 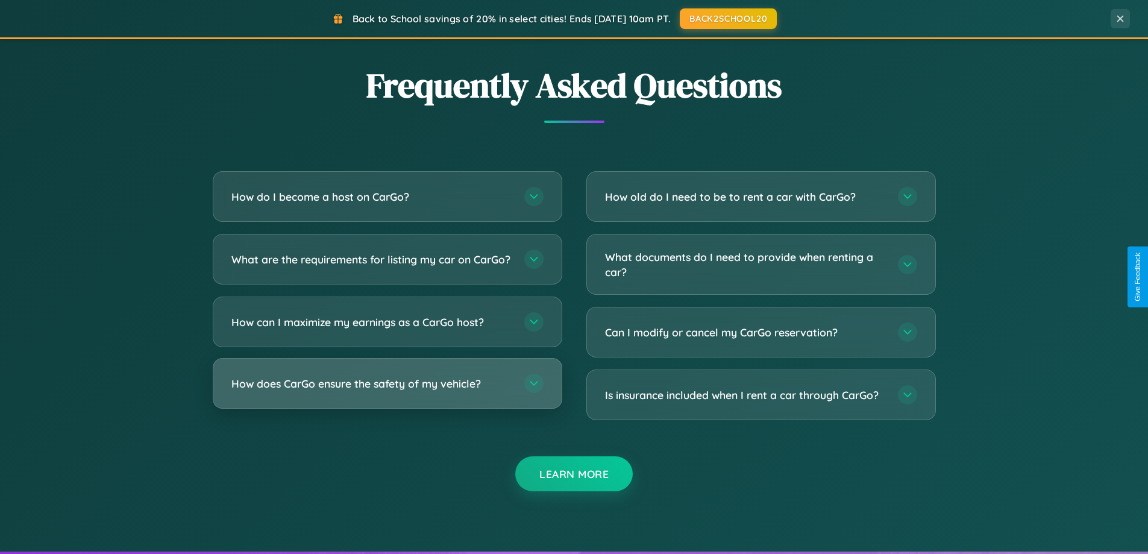 I want to click on h3: What are the requirements for listing my car on CarGo?, so click(x=372, y=259).